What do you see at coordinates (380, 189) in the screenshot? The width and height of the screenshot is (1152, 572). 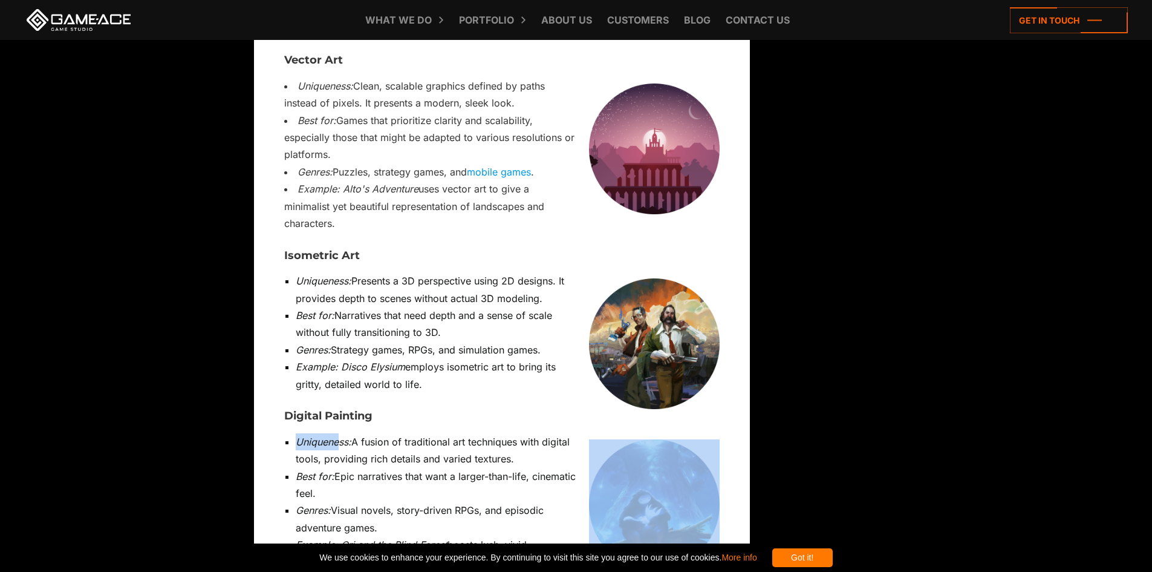 I see `em: Alto's Adventure` at bounding box center [380, 189].